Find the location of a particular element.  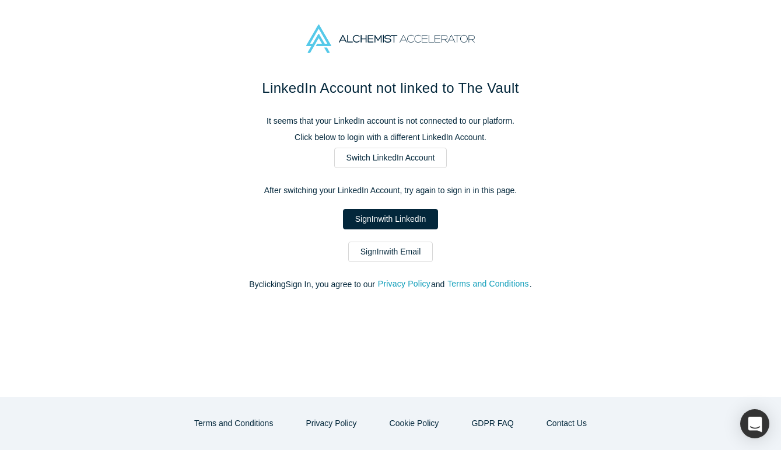

p: Click below to login with a different LinkedIn Account. is located at coordinates (391, 137).